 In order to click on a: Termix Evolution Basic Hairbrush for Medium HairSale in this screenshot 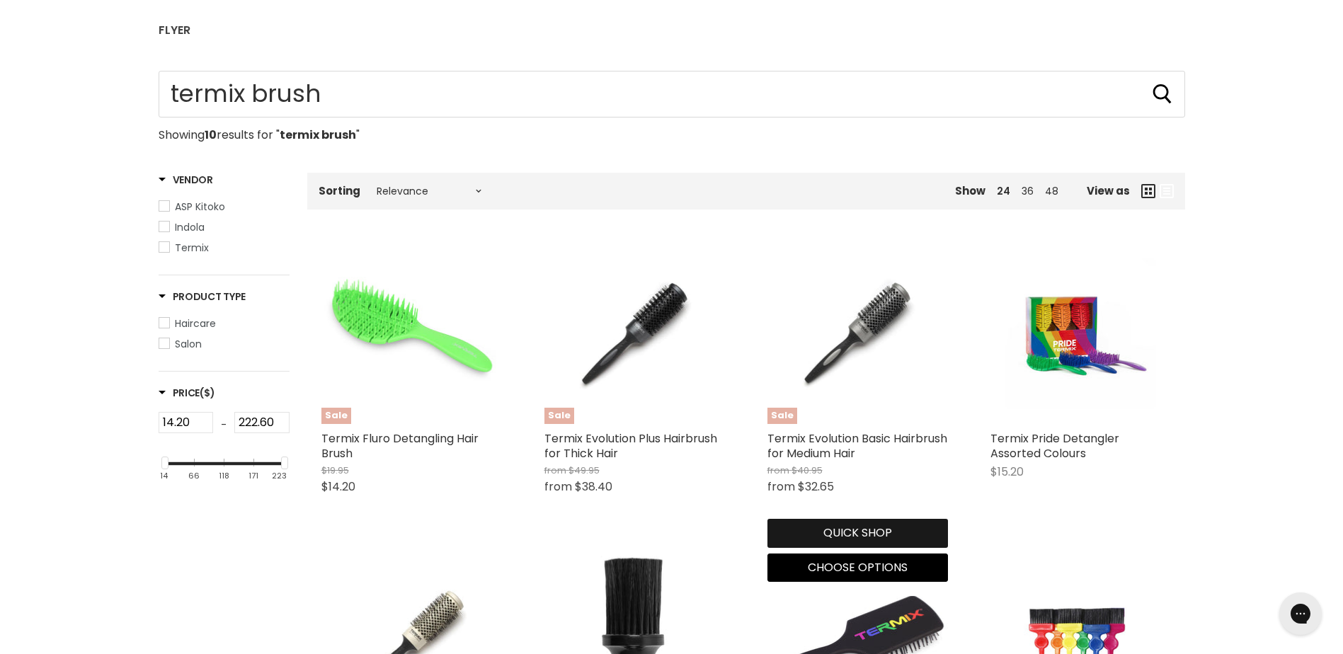, I will do `click(858, 334)`.